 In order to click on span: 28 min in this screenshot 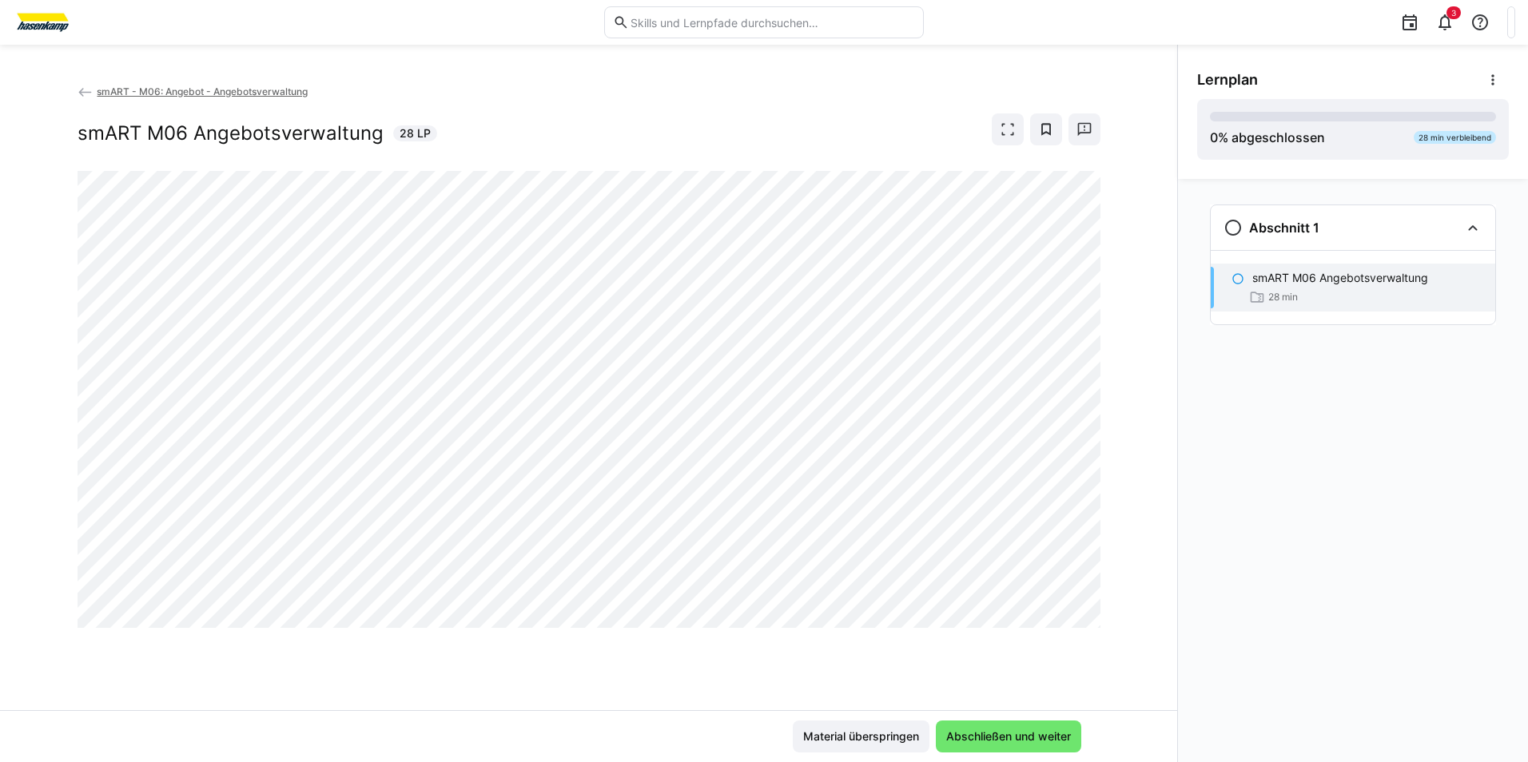, I will do `click(1283, 297)`.